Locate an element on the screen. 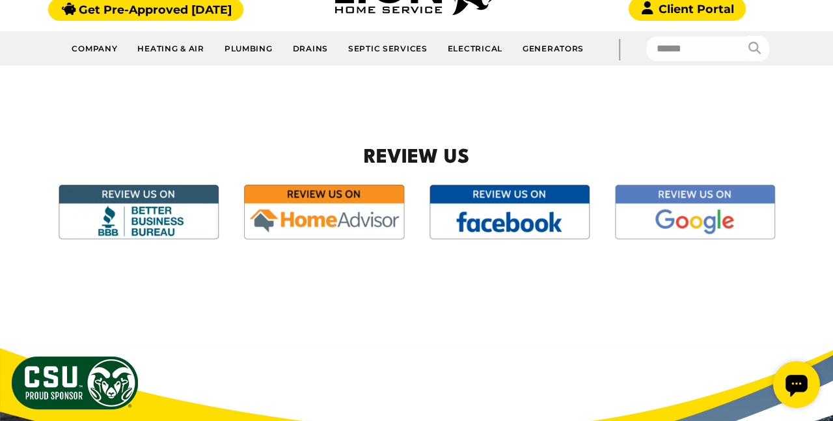 The height and width of the screenshot is (421, 833). div: Open chat widget is located at coordinates (29, 29).